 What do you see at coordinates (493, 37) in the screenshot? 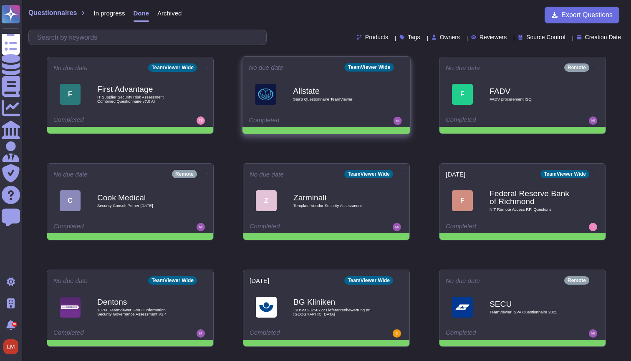
I see `span: Reviewers` at bounding box center [493, 37].